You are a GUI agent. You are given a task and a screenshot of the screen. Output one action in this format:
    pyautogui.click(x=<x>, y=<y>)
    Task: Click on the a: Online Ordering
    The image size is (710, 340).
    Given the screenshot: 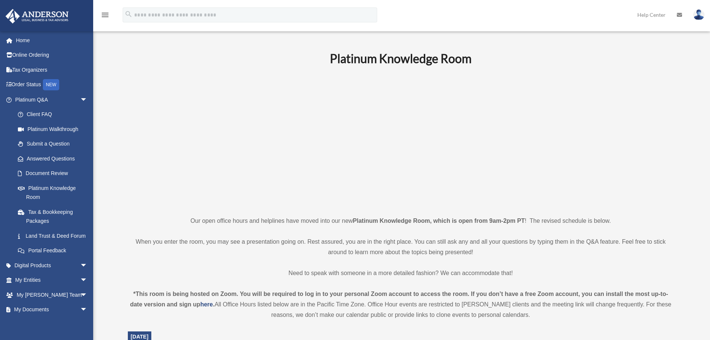 What is the action you would take?
    pyautogui.click(x=52, y=55)
    